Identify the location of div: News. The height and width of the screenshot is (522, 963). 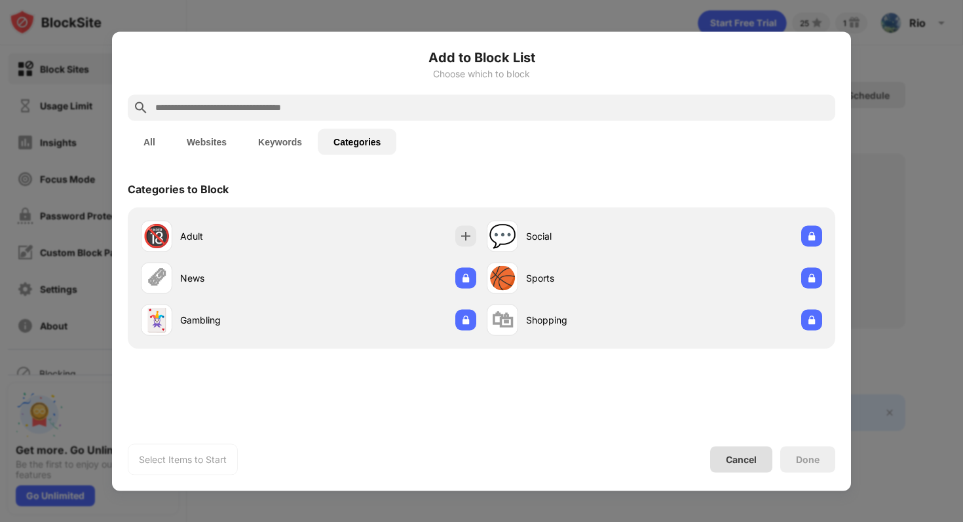
(244, 278).